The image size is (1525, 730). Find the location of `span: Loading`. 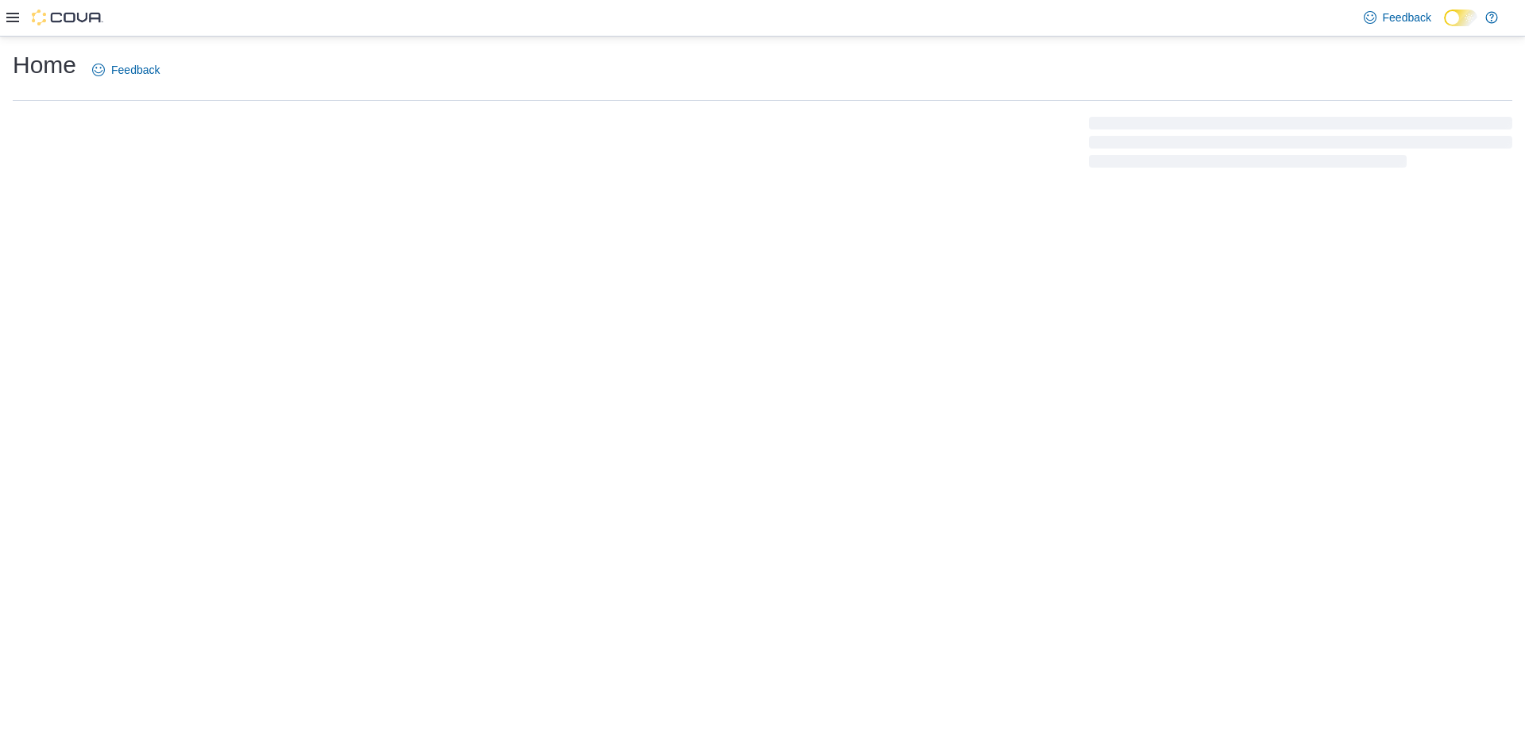

span: Loading is located at coordinates (1300, 145).